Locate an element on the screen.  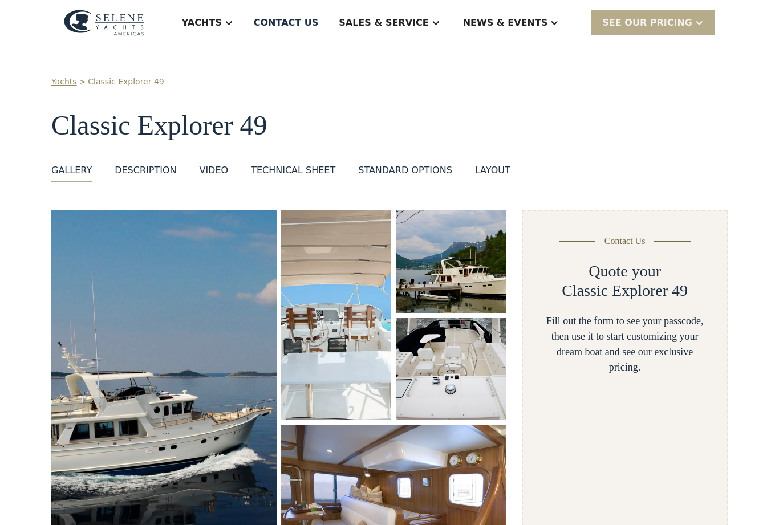
div: Contact US is located at coordinates (286, 23).